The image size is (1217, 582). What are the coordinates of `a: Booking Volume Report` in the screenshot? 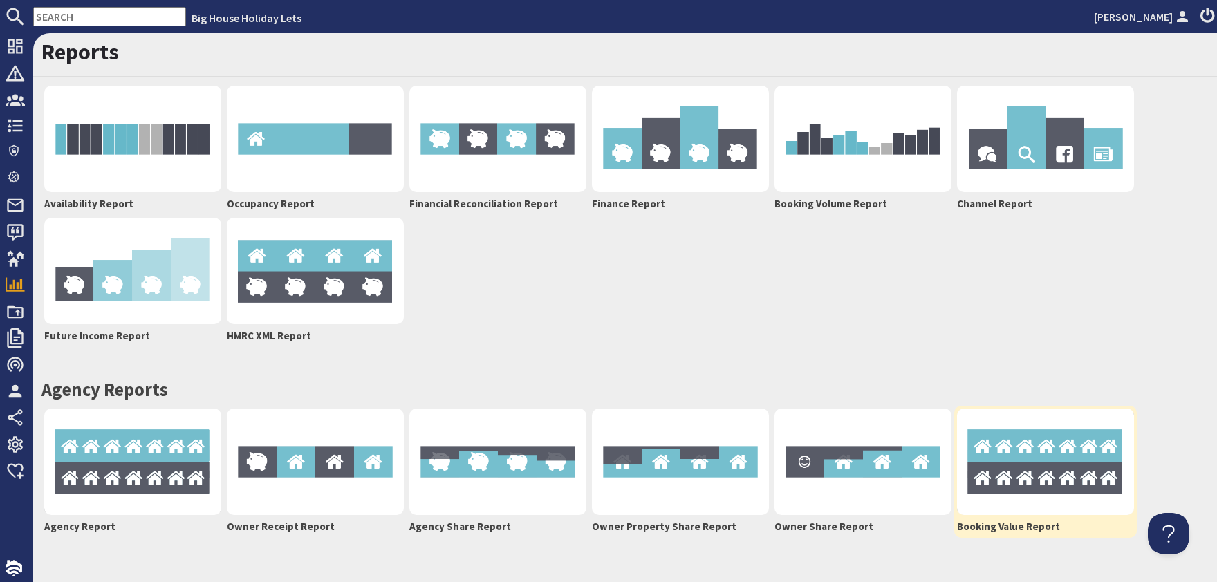 It's located at (863, 149).